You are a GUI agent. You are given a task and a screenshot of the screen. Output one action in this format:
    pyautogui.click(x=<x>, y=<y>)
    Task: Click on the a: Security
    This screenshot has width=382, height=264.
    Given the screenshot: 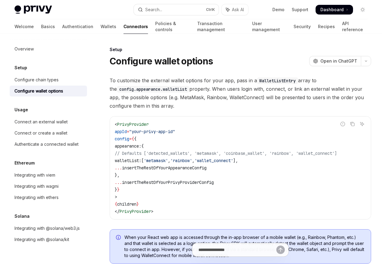 What is the action you would take?
    pyautogui.click(x=302, y=27)
    